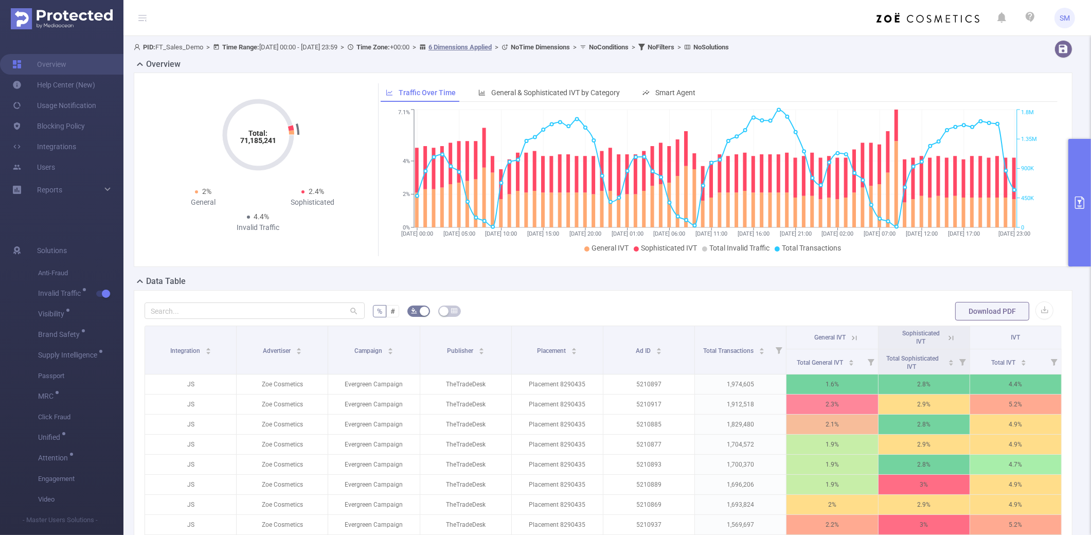 This screenshot has height=535, width=1091. Describe the element at coordinates (740, 444) in the screenshot. I see `p: 1,704,572` at that location.